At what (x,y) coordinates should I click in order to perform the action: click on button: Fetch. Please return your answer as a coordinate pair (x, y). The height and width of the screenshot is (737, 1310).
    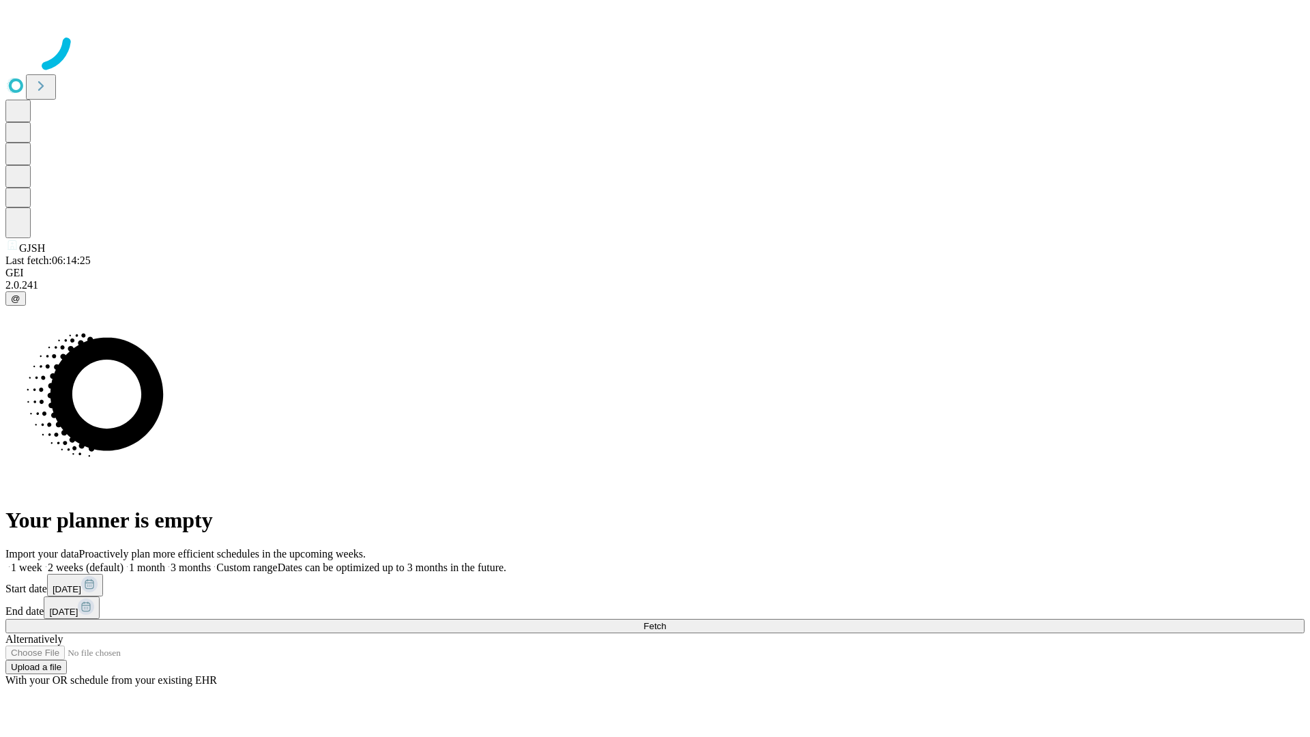
    Looking at the image, I should click on (655, 626).